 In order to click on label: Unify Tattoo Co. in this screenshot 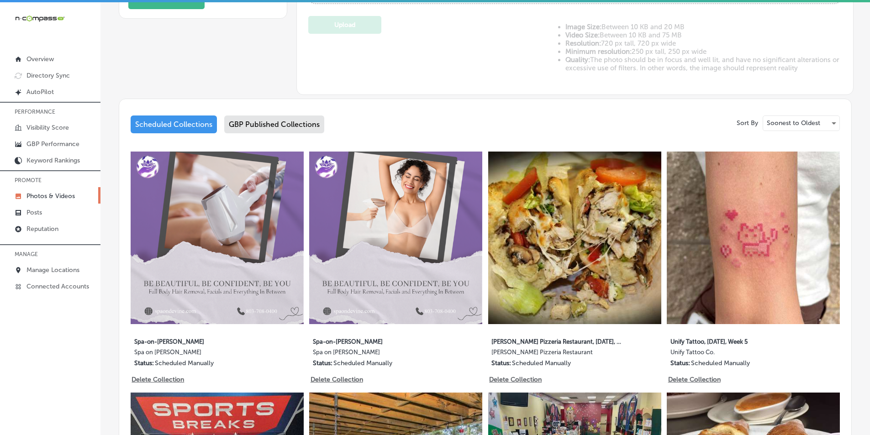, I will do `click(736, 354)`.